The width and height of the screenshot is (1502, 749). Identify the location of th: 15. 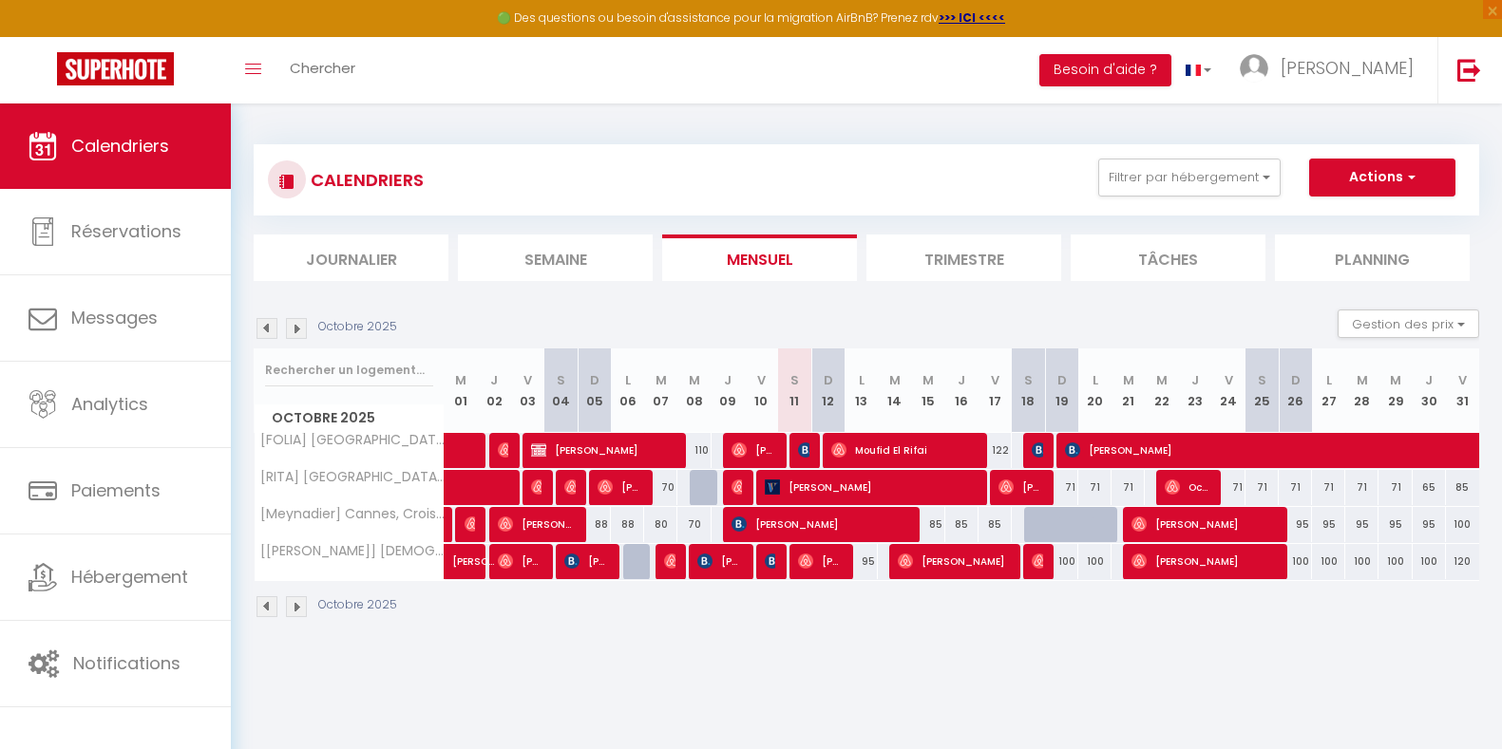
(927, 390).